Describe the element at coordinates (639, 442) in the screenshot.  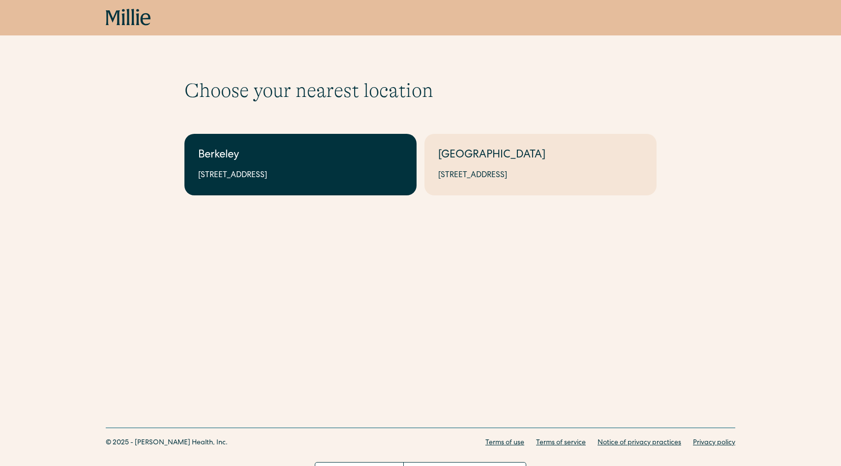
I see `a: Notice of privacy practices` at that location.